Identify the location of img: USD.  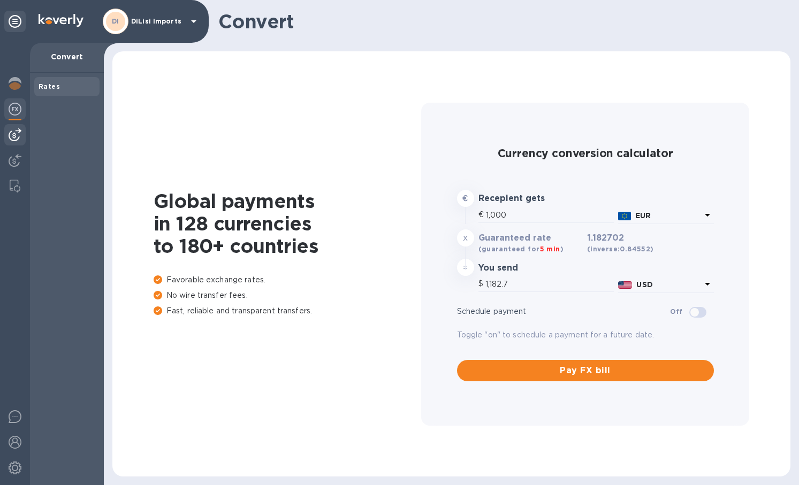
(625, 285).